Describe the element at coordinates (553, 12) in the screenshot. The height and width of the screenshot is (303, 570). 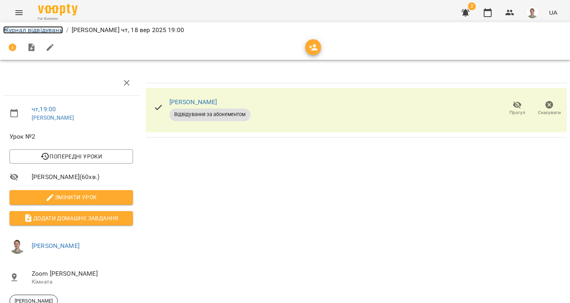
I see `span: UA` at that location.